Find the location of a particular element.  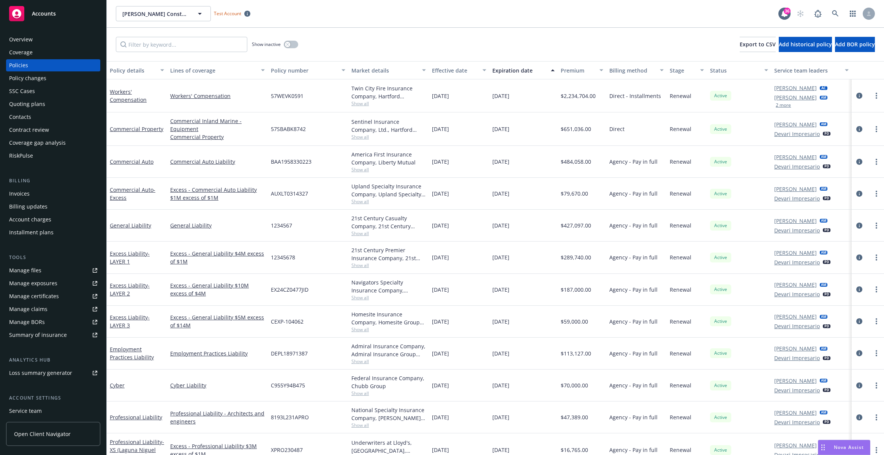

span: - LAYER 1 is located at coordinates (130, 258).